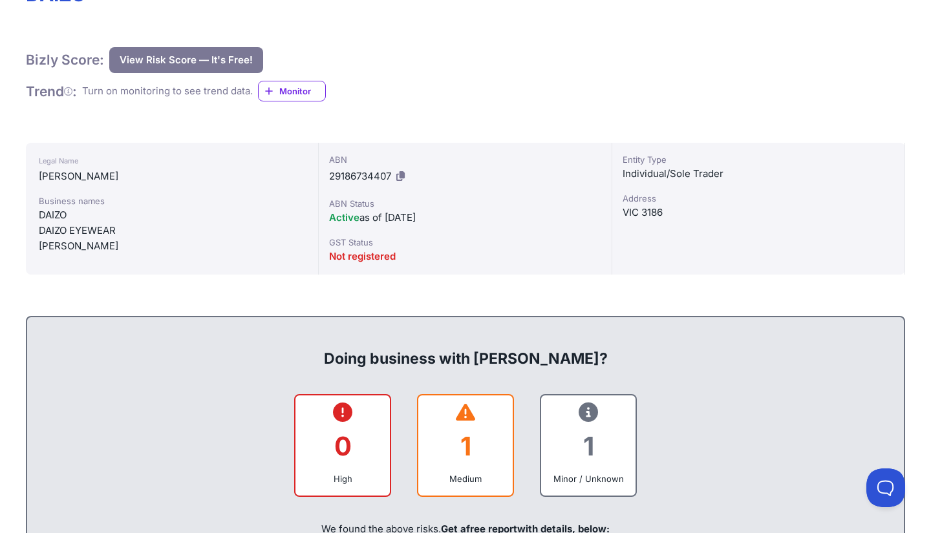 This screenshot has width=931, height=533. Describe the element at coordinates (186, 60) in the screenshot. I see `button: View Risk Score — It's Free!` at that location.